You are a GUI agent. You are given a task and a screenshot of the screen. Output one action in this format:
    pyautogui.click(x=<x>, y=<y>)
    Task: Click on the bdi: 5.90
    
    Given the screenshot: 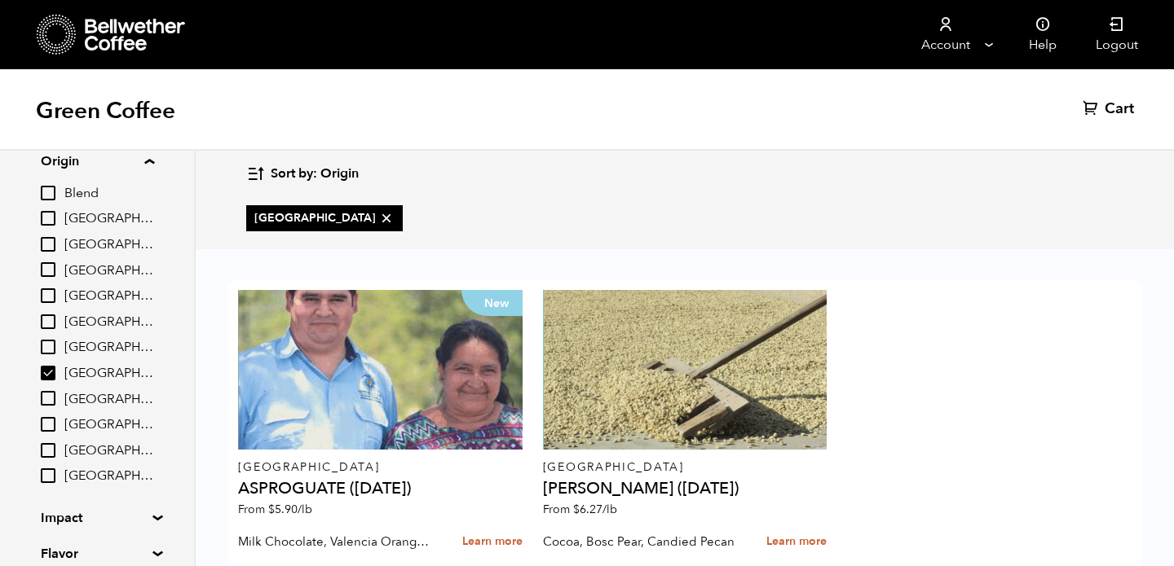 What is the action you would take?
    pyautogui.click(x=290, y=509)
    